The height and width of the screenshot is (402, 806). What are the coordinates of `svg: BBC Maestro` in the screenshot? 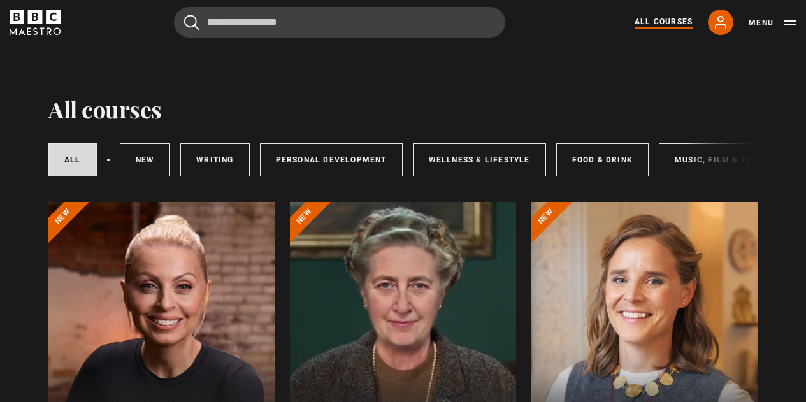 It's located at (35, 22).